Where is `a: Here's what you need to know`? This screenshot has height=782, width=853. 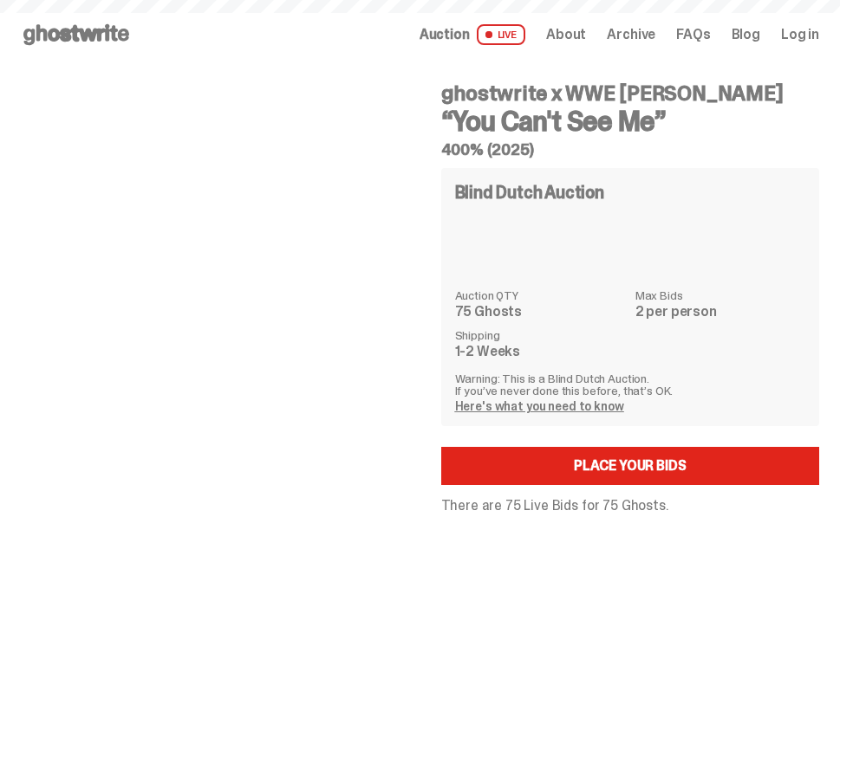 a: Here's what you need to know is located at coordinates (539, 406).